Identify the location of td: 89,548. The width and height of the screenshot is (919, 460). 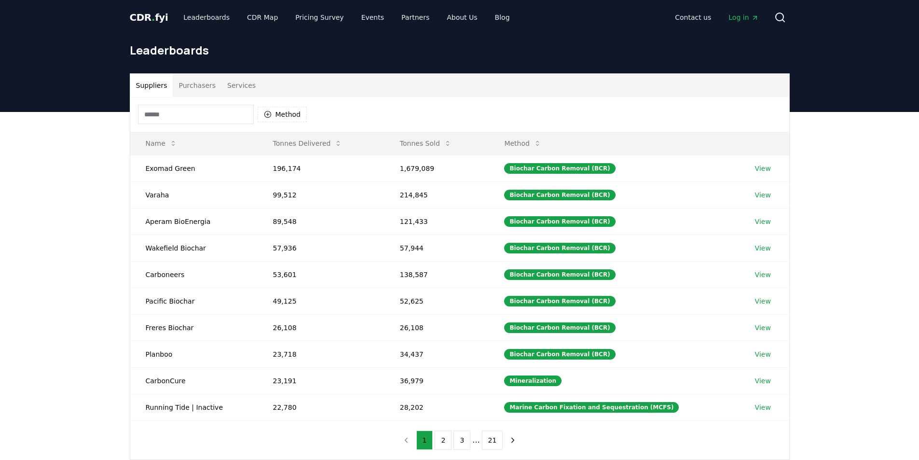
(321, 221).